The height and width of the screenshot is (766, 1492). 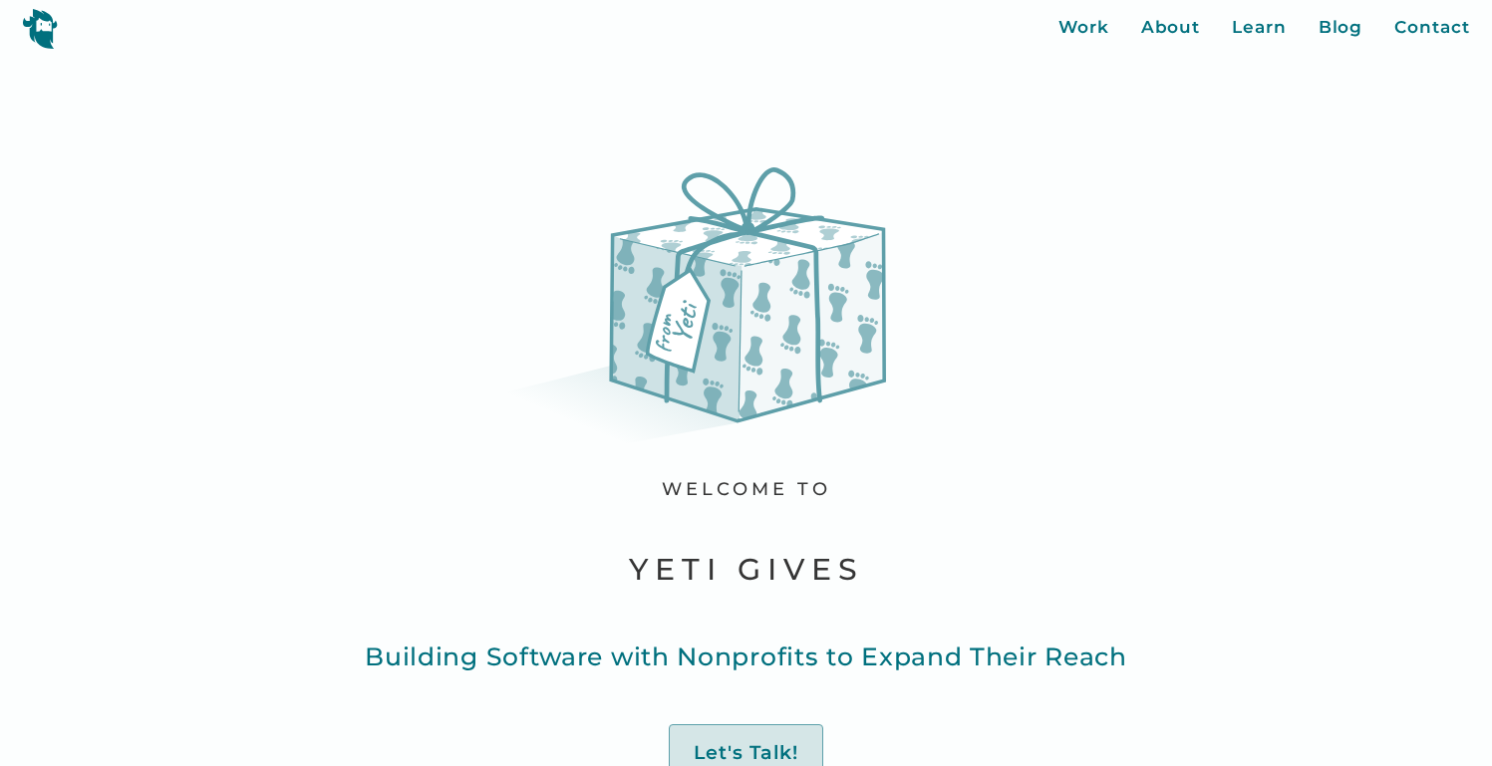 What do you see at coordinates (1259, 28) in the screenshot?
I see `div: Learn` at bounding box center [1259, 28].